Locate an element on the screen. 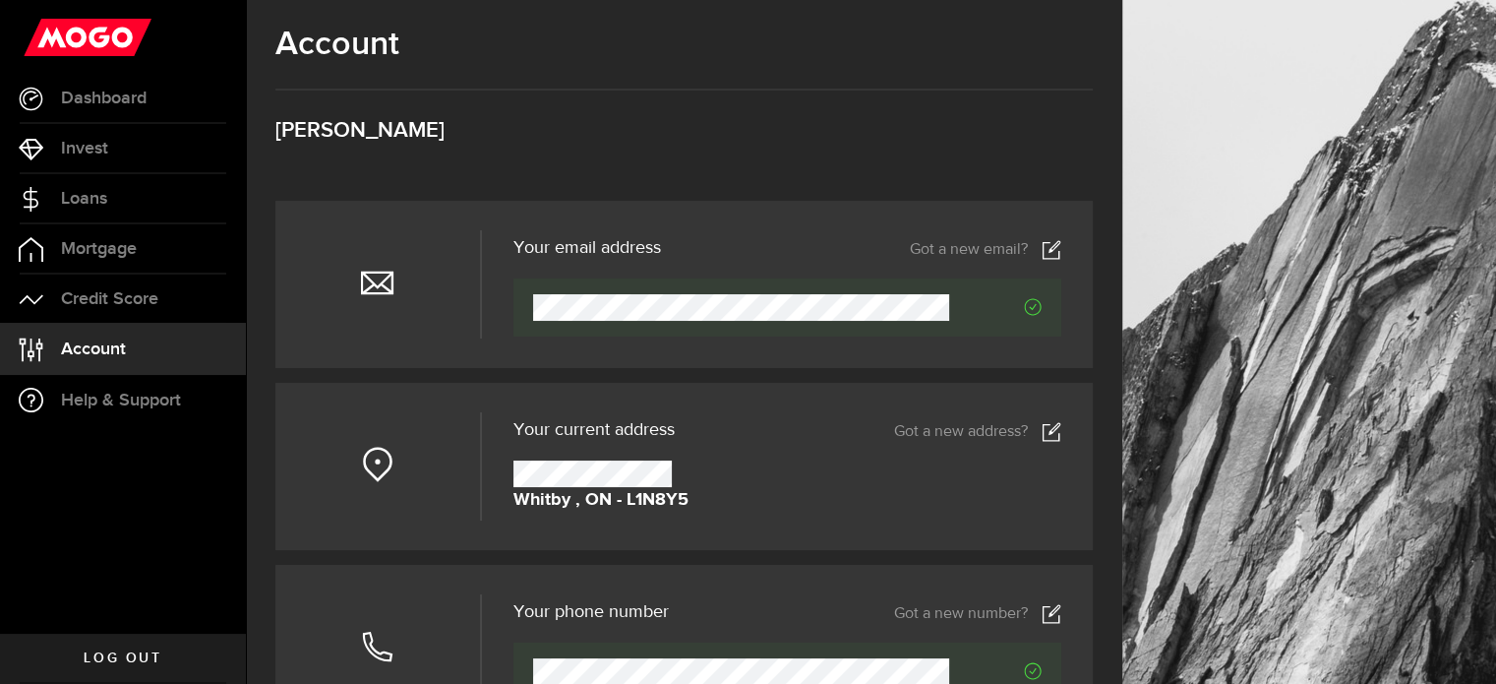 The width and height of the screenshot is (1496, 684). button: Open LiveChat chat widget is located at coordinates (45, 37).